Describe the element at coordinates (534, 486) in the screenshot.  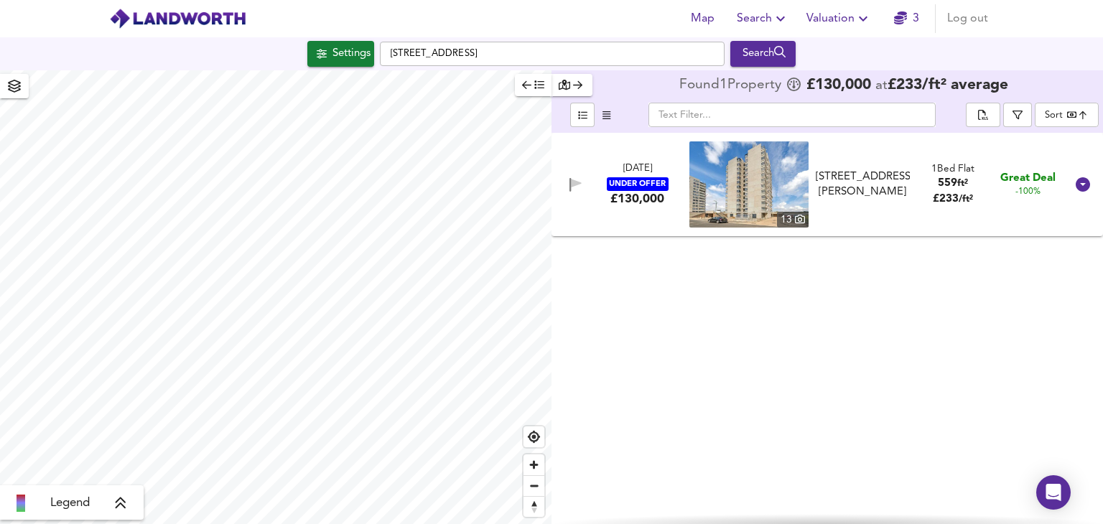
I see `span: Zoom out` at that location.